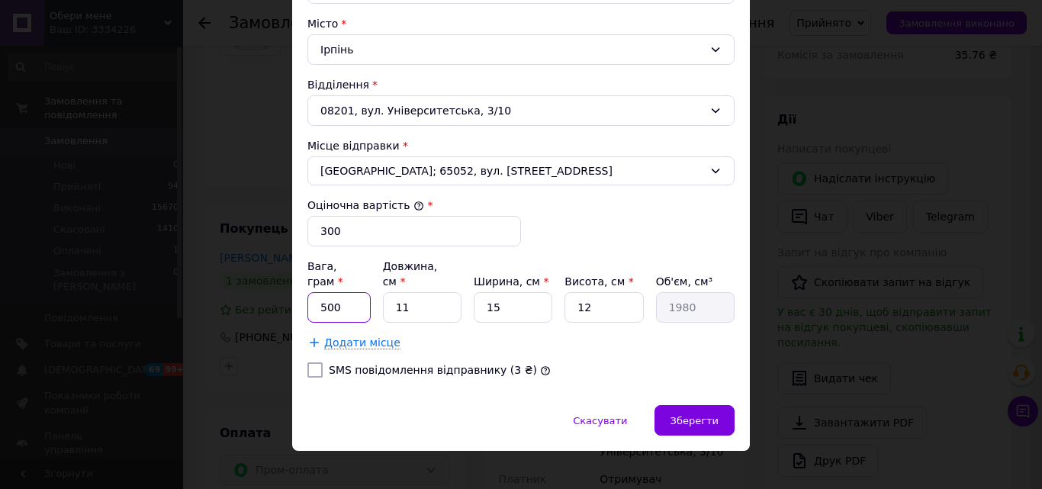 Image resolution: width=1042 pixels, height=489 pixels. I want to click on label: Ширина, см, so click(511, 282).